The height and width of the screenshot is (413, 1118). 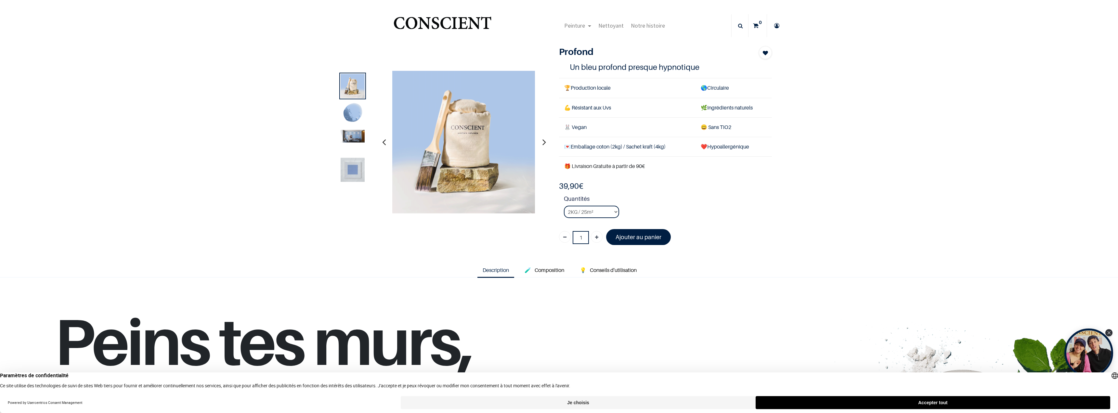 What do you see at coordinates (1088, 353) in the screenshot?
I see `div: Open Tolstoy widget` at bounding box center [1088, 353].